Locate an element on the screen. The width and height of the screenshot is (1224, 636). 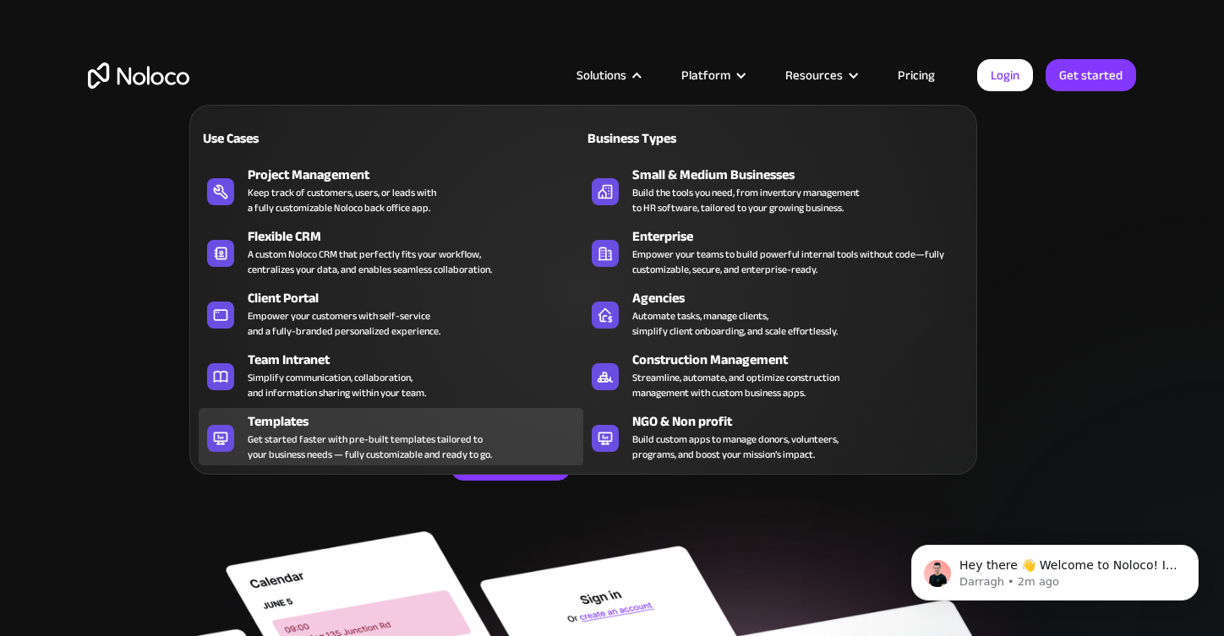
h2: Business Apps for Teams is located at coordinates (612, 242).